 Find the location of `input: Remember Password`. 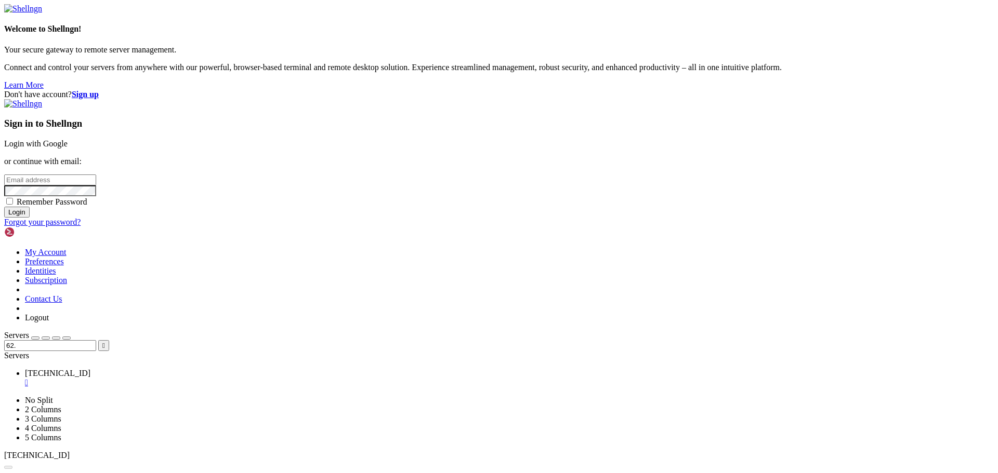

input: Remember Password is located at coordinates (9, 201).